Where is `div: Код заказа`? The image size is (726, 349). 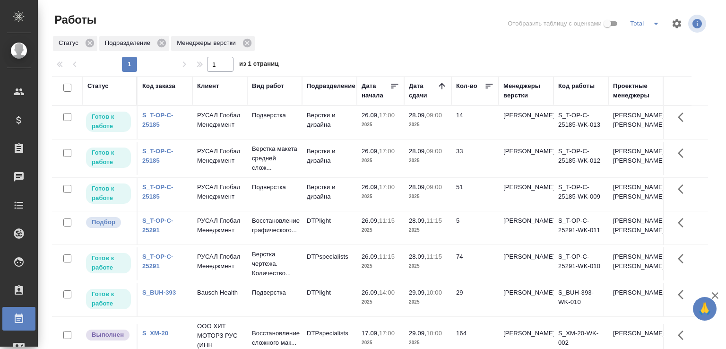 div: Код заказа is located at coordinates (159, 86).